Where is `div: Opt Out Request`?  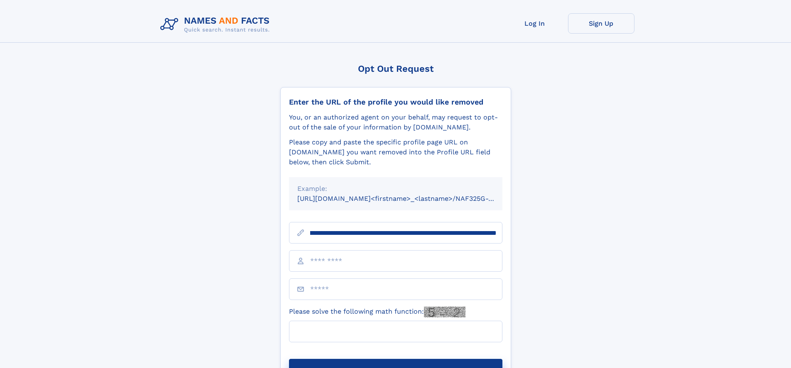 div: Opt Out Request is located at coordinates (396, 69).